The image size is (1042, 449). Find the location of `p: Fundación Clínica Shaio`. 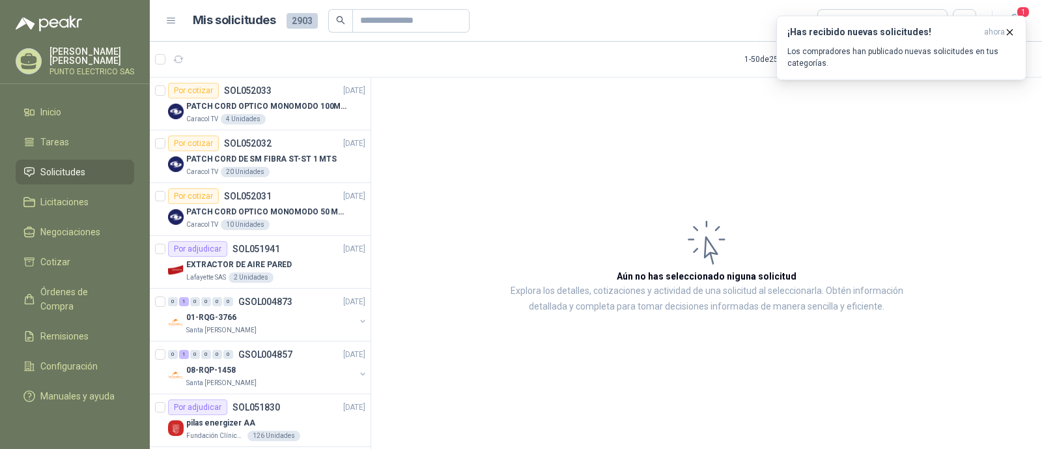

p: Fundación Clínica Shaio is located at coordinates (216, 436).